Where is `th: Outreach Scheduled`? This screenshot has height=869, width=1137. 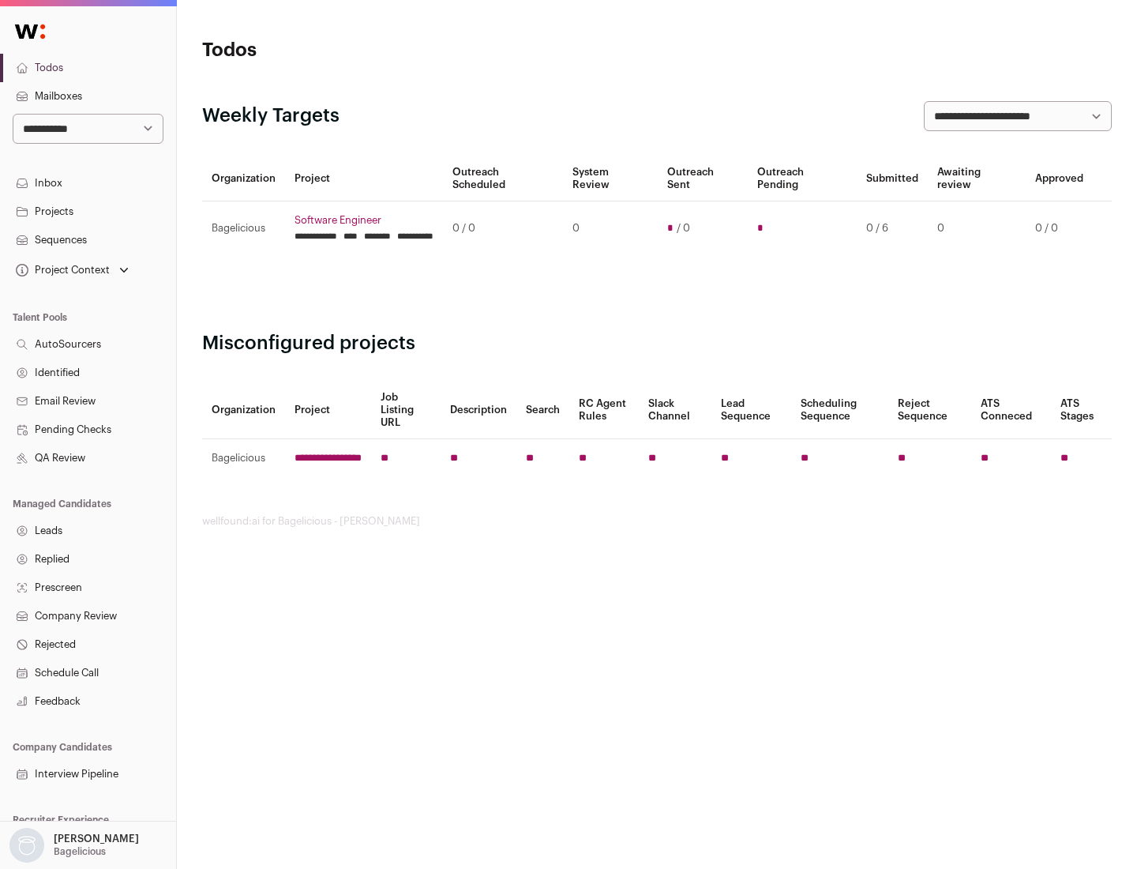 th: Outreach Scheduled is located at coordinates (503, 179).